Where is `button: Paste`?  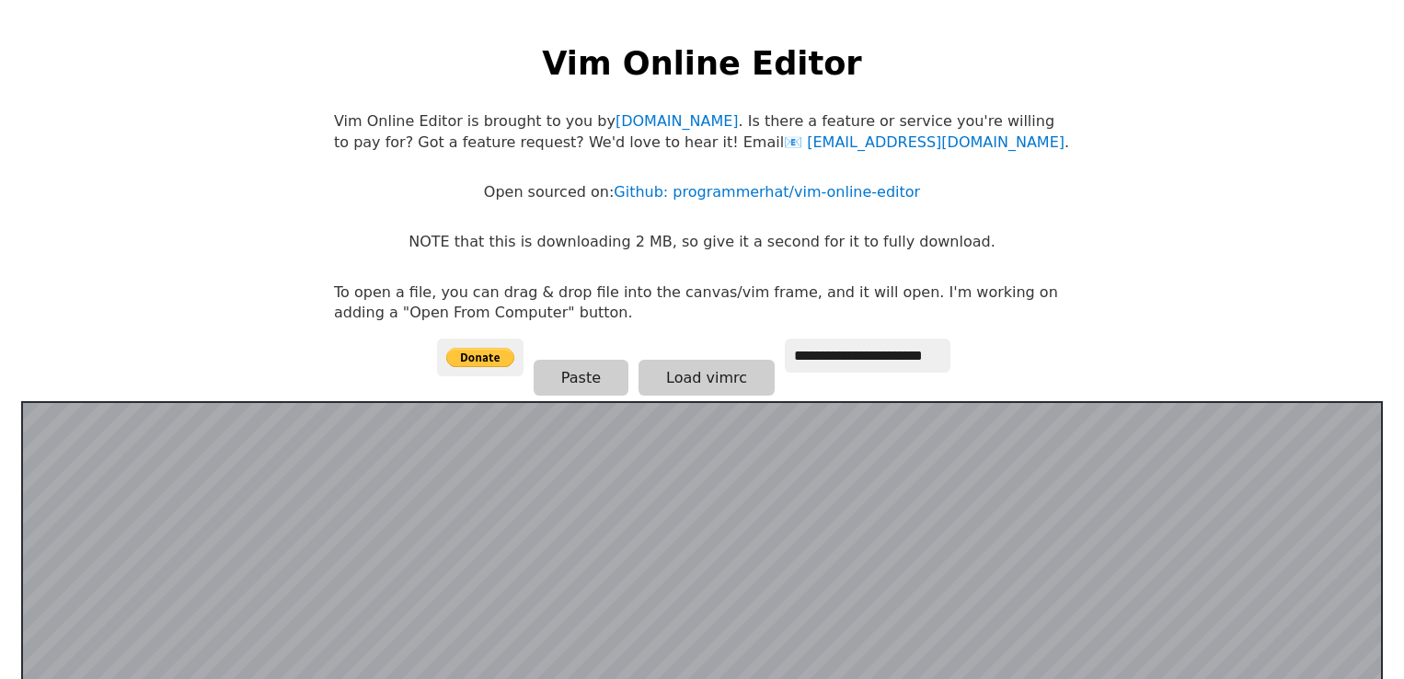
button: Paste is located at coordinates (581, 377).